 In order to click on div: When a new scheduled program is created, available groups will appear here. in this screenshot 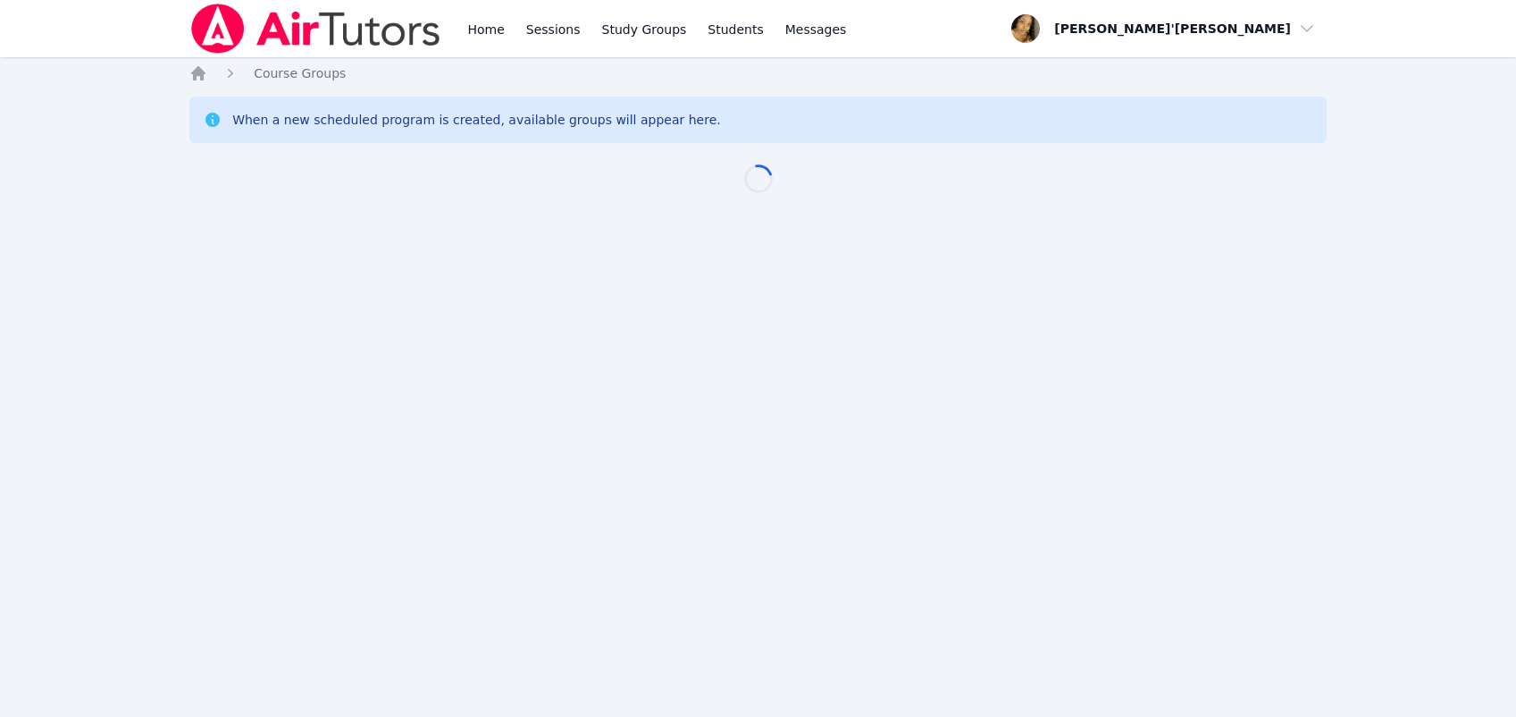, I will do `click(476, 120)`.